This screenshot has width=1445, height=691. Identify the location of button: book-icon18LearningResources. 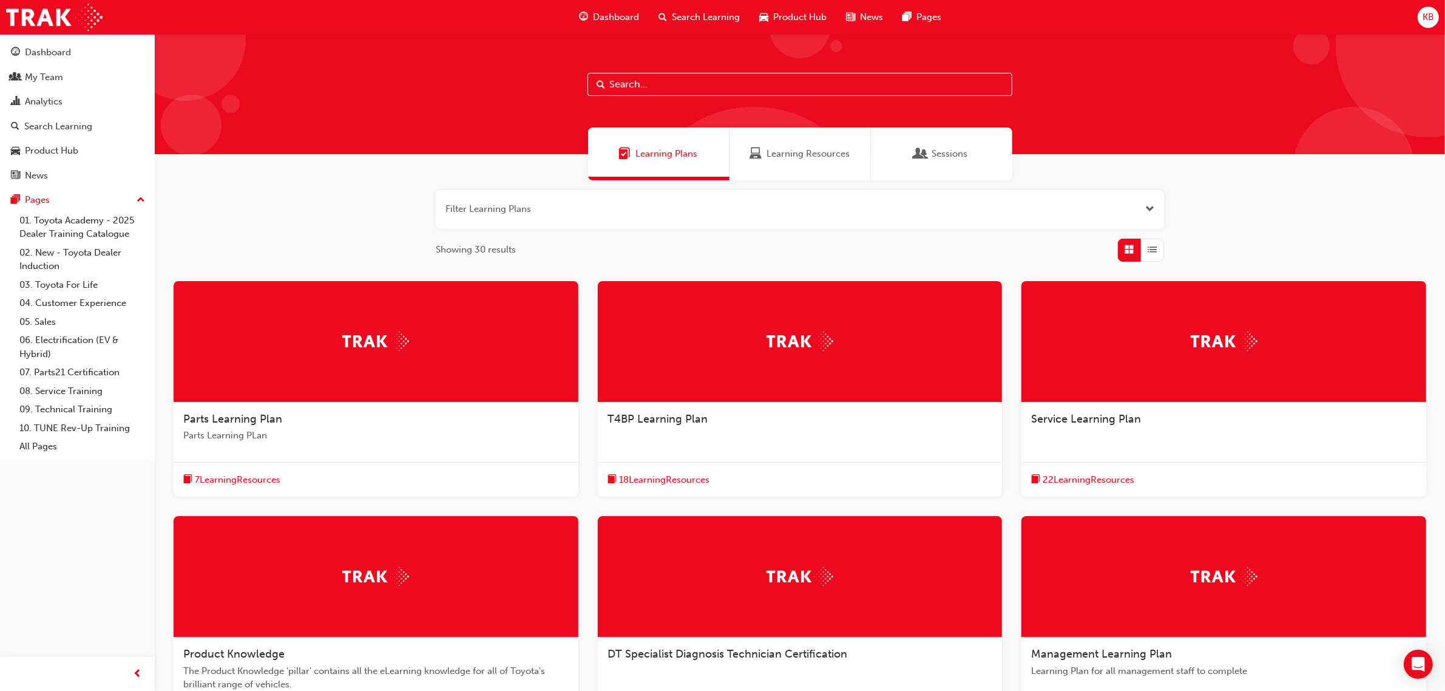
(658, 479).